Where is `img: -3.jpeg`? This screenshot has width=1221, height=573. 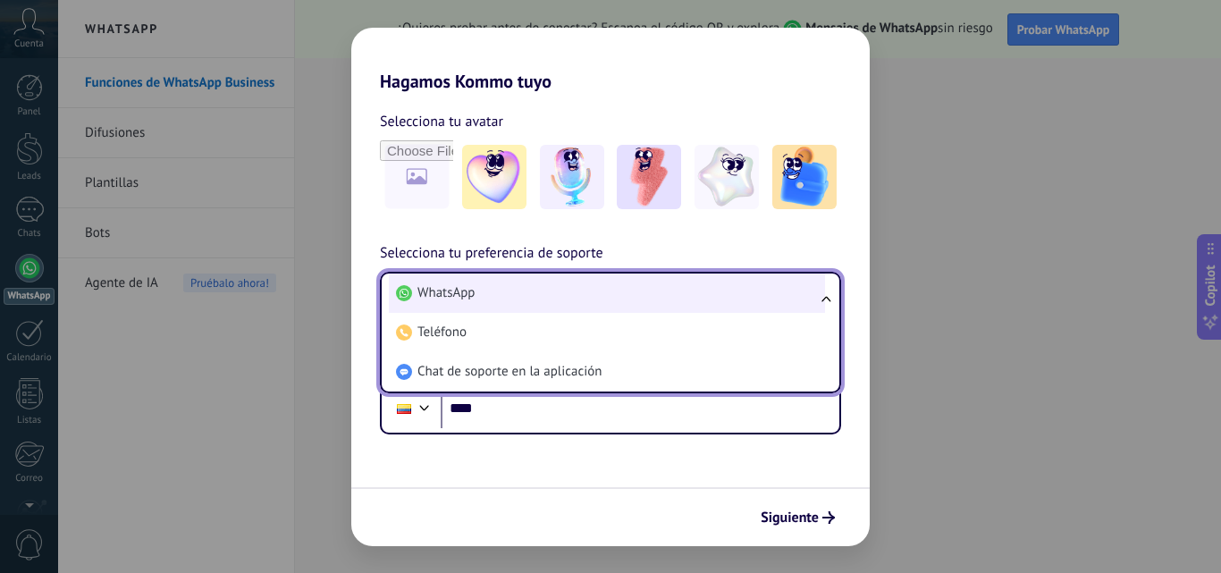 img: -3.jpeg is located at coordinates (649, 177).